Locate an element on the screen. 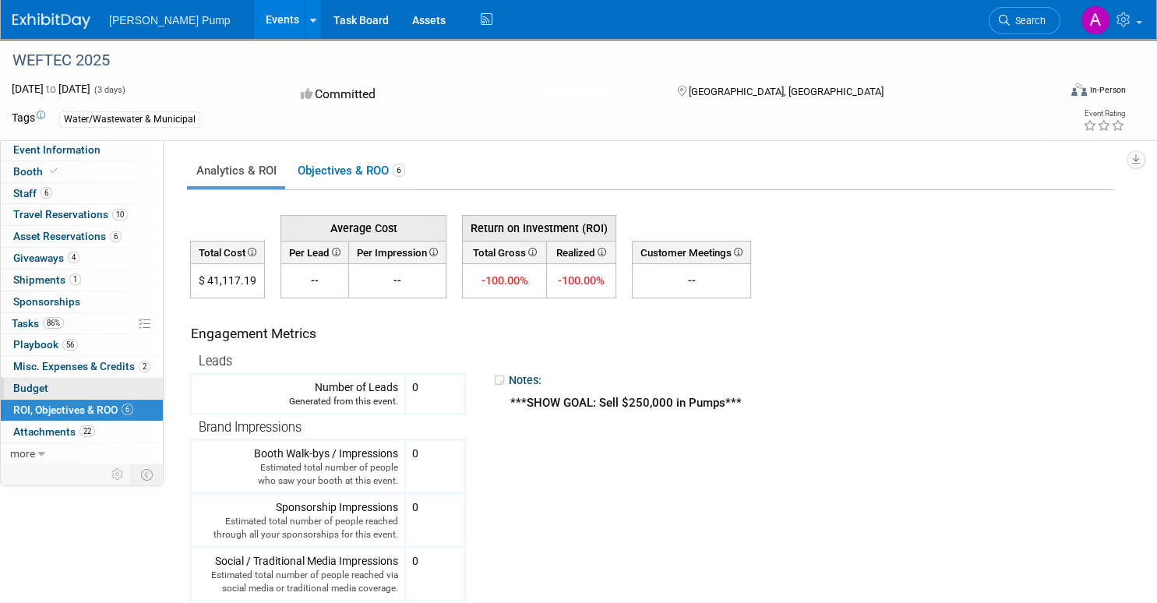 The height and width of the screenshot is (603, 1157). th: Average Cost is located at coordinates (364, 227).